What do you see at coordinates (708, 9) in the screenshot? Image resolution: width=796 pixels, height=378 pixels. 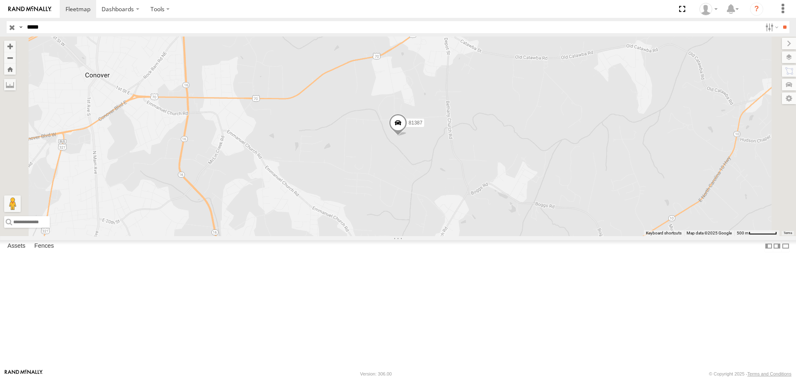 I see `div: Zack Abernathy` at bounding box center [708, 9].